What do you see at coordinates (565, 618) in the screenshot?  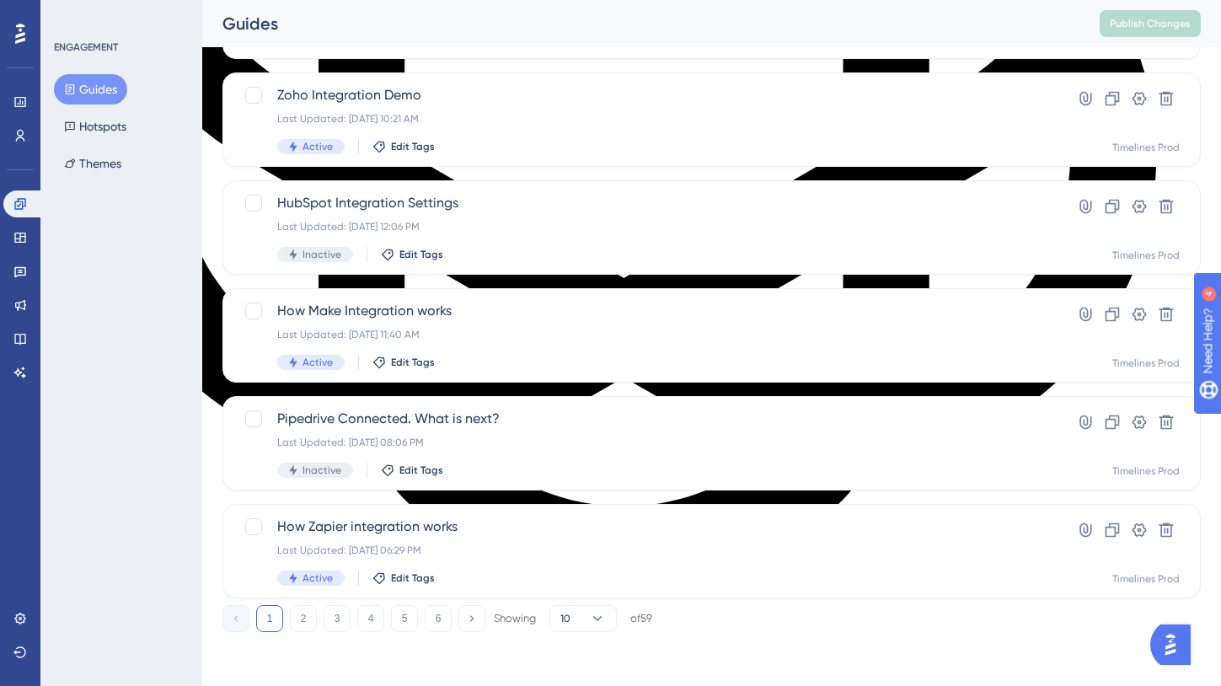 I see `span: 10` at bounding box center [565, 618].